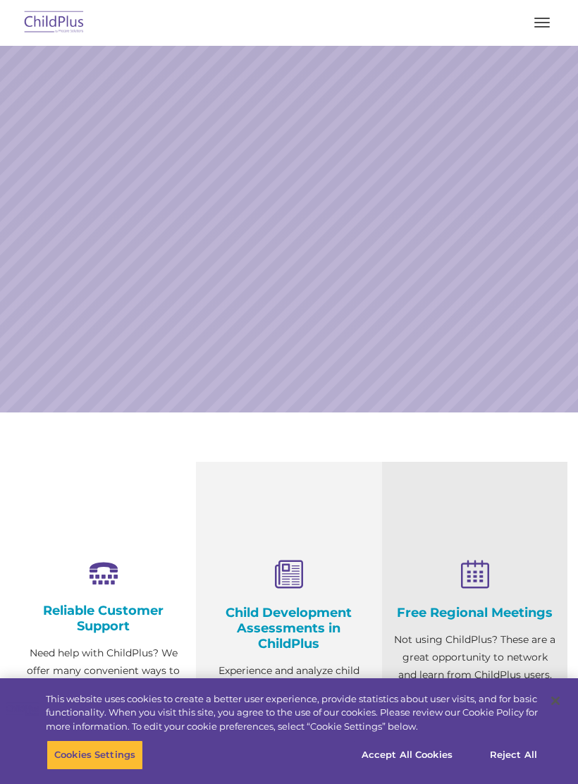 The height and width of the screenshot is (784, 578). What do you see at coordinates (474, 674) in the screenshot?
I see `p: Not using ChildPlus? These are a great opportunity to network and learn from ChildPlus users. Fin...` at bounding box center [474, 674].